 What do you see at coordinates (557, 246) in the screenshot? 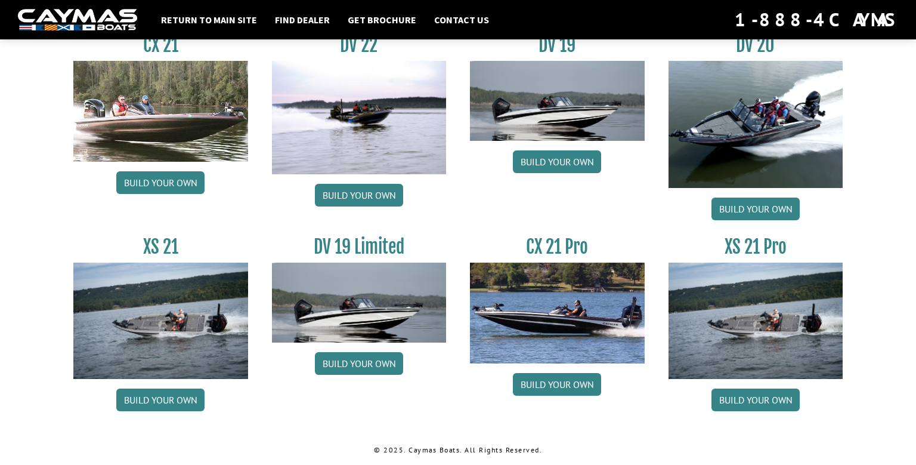
I see `h3: CX 21 Pro` at bounding box center [557, 246].